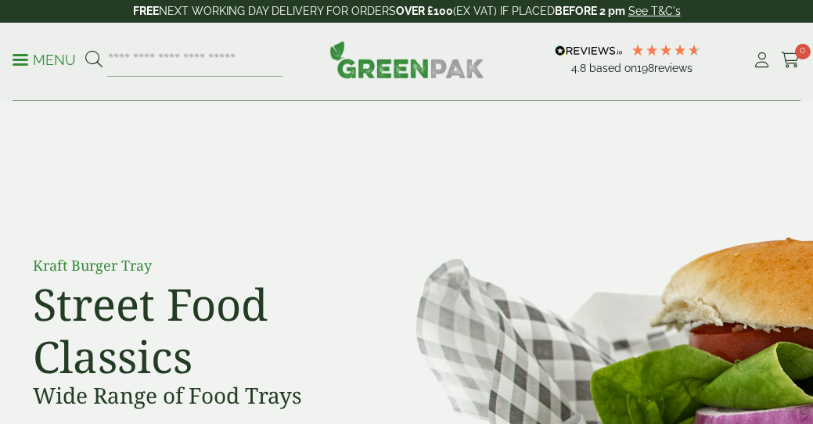 The height and width of the screenshot is (424, 813). What do you see at coordinates (646, 68) in the screenshot?
I see `span: 198` at bounding box center [646, 68].